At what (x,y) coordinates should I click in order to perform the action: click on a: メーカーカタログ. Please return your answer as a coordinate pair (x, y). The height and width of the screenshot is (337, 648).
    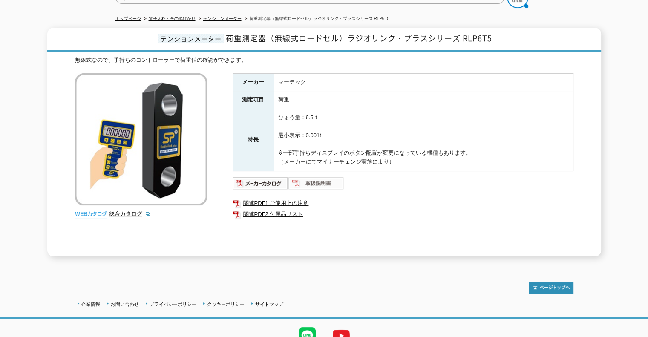
    Looking at the image, I should click on (260, 185).